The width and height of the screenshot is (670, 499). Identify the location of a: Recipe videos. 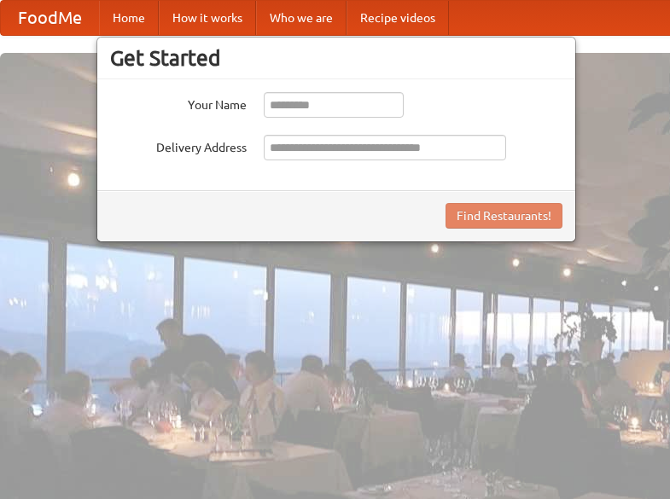
(398, 18).